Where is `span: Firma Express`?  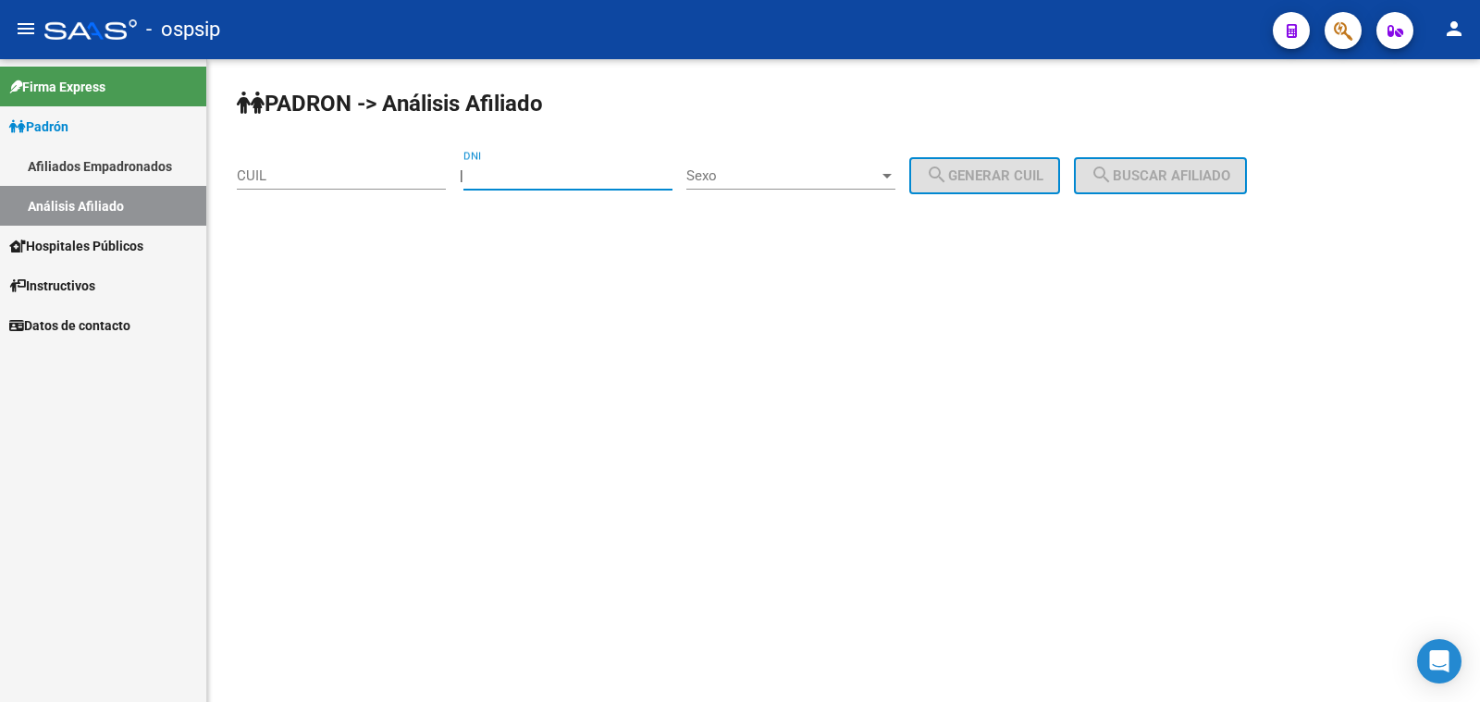 span: Firma Express is located at coordinates (57, 87).